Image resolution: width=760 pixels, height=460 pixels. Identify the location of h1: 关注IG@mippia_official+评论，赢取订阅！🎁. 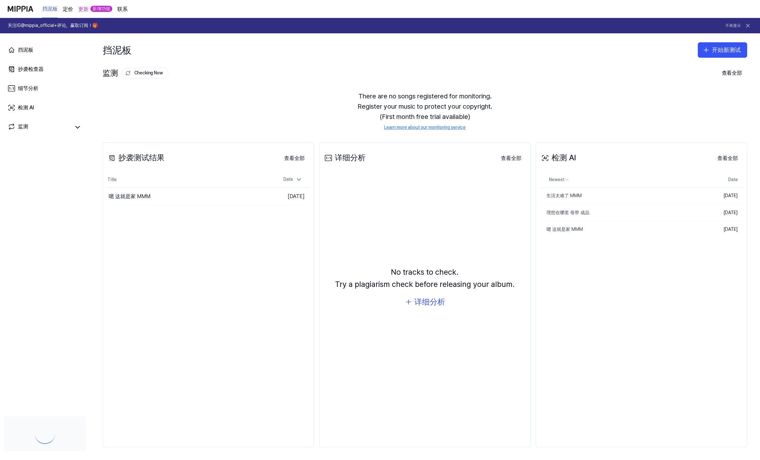
(53, 26).